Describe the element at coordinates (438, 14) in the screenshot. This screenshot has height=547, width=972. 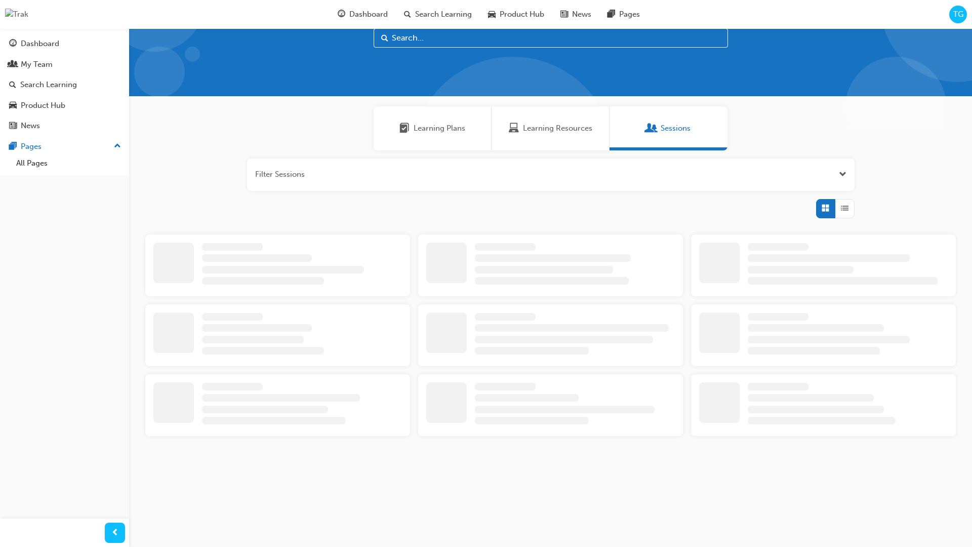
I see `a: search-iconSearch Learning` at that location.